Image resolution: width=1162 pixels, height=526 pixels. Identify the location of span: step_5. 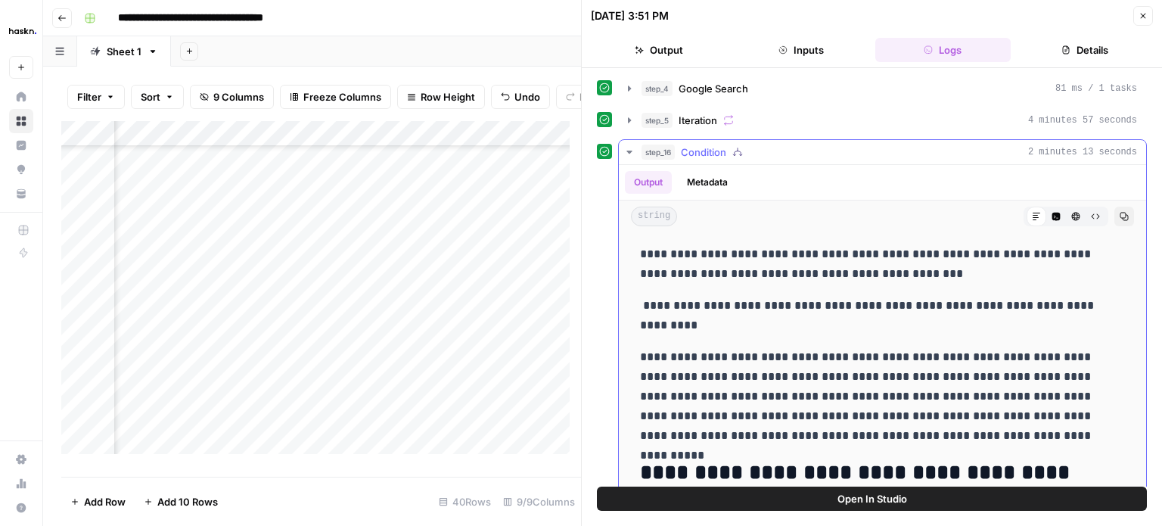
(657, 120).